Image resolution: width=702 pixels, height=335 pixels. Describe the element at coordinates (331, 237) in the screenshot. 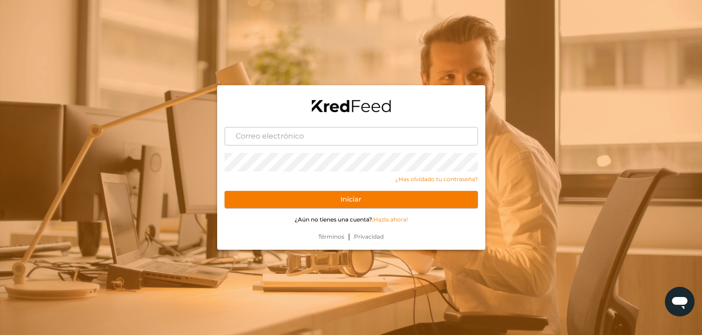

I see `a: Términos` at that location.